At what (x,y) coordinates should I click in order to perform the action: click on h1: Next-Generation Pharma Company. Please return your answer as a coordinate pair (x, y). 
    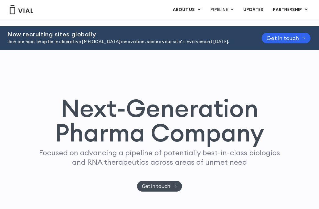
    Looking at the image, I should click on (160, 120).